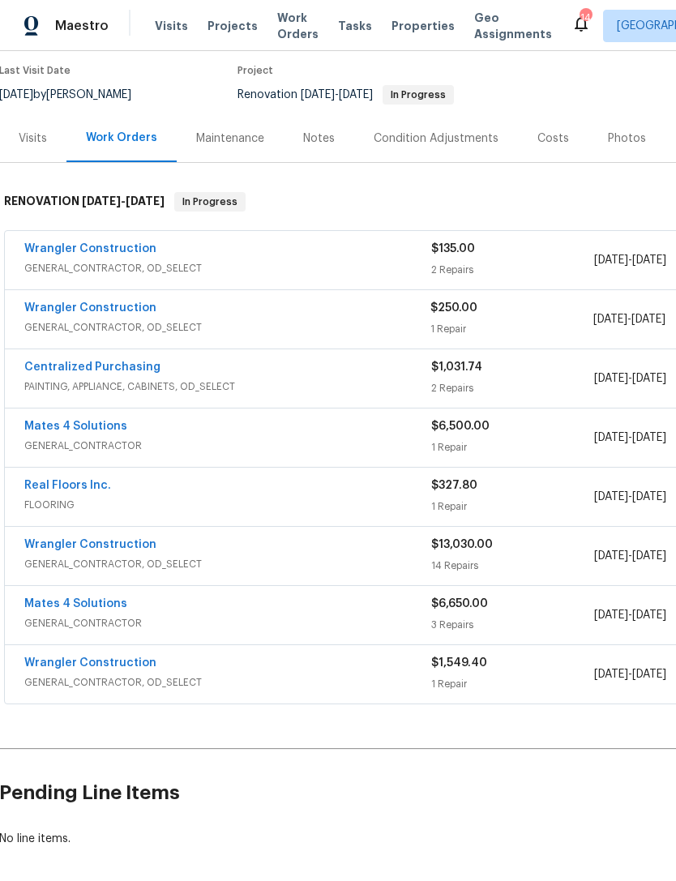  What do you see at coordinates (454, 308) in the screenshot?
I see `span: $250.00` at bounding box center [454, 308].